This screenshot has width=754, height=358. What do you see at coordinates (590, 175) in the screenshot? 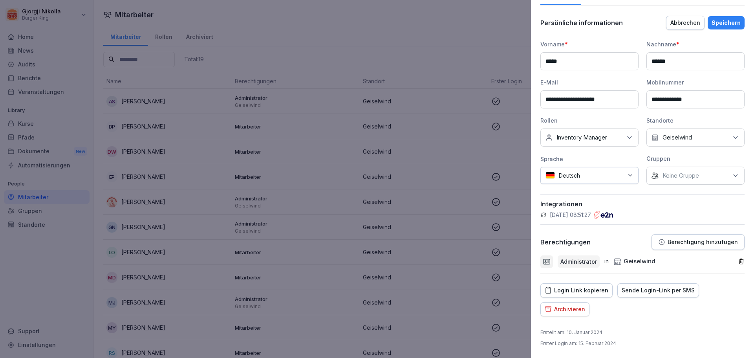
I see `div: Deutsch` at bounding box center [590, 175].